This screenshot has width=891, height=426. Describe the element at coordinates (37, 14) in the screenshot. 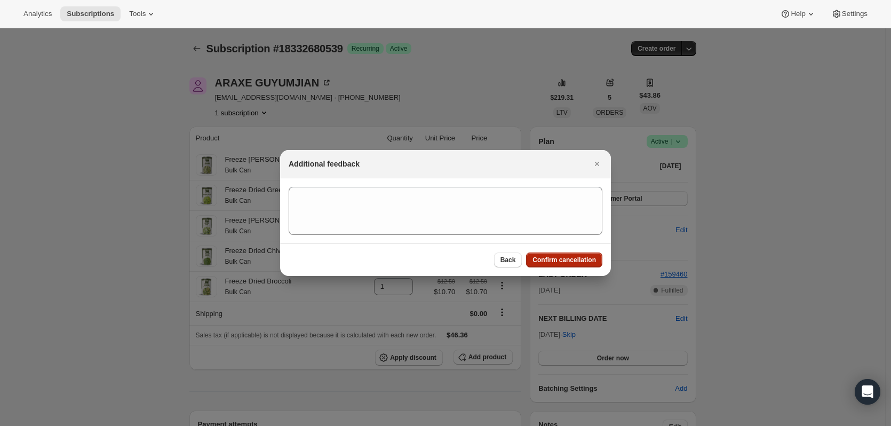

I see `span: Analytics` at that location.